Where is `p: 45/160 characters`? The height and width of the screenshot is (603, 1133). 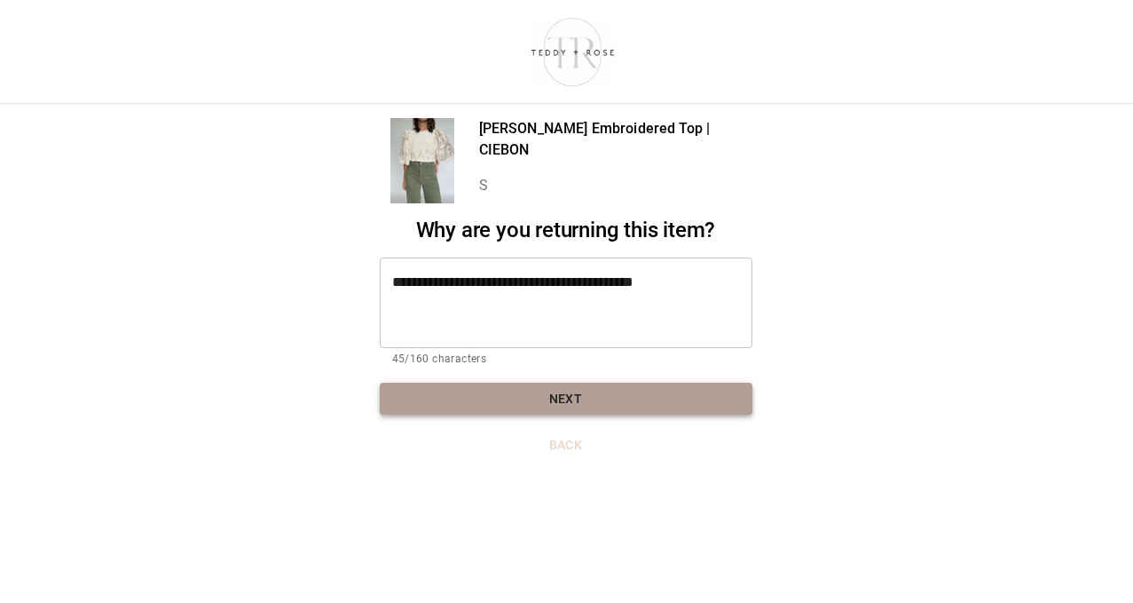 p: 45/160 characters is located at coordinates (566, 359).